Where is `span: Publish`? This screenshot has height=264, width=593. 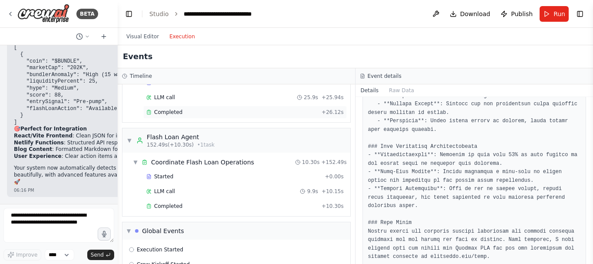
span: Publish is located at coordinates (522, 14).